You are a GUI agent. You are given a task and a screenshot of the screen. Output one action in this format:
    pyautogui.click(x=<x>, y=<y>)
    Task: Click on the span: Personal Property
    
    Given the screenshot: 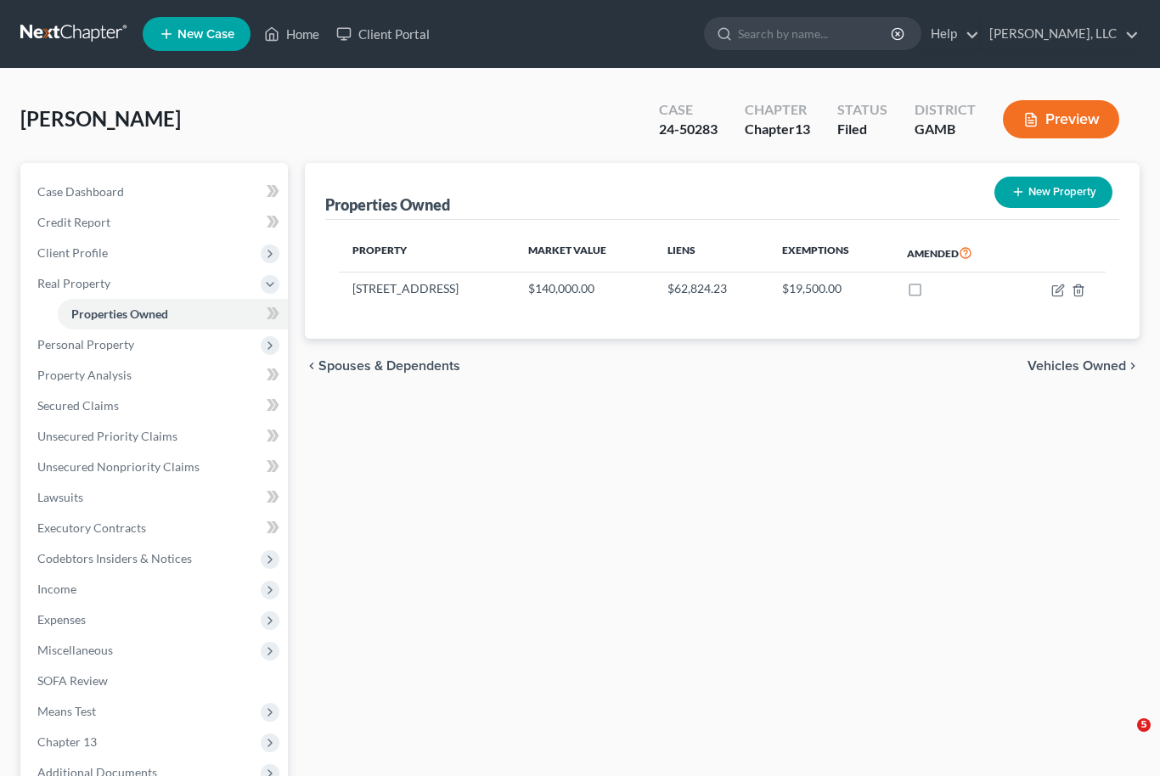 What is the action you would take?
    pyautogui.click(x=86, y=344)
    